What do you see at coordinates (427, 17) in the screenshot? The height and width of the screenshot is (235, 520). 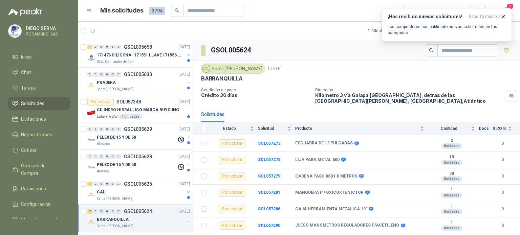 I see `h3: ¡Has recibido nuevas solicitudes!` at bounding box center [427, 17].